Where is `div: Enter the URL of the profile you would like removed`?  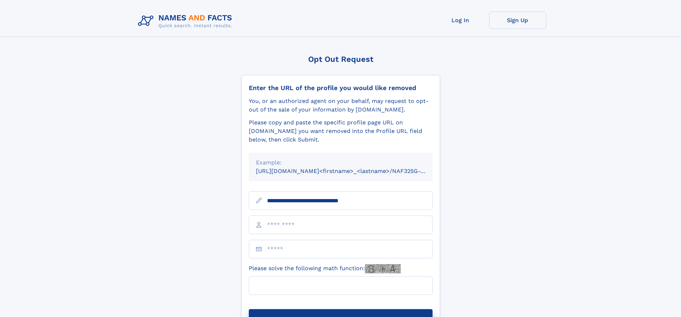 div: Enter the URL of the profile you would like removed is located at coordinates (341, 88).